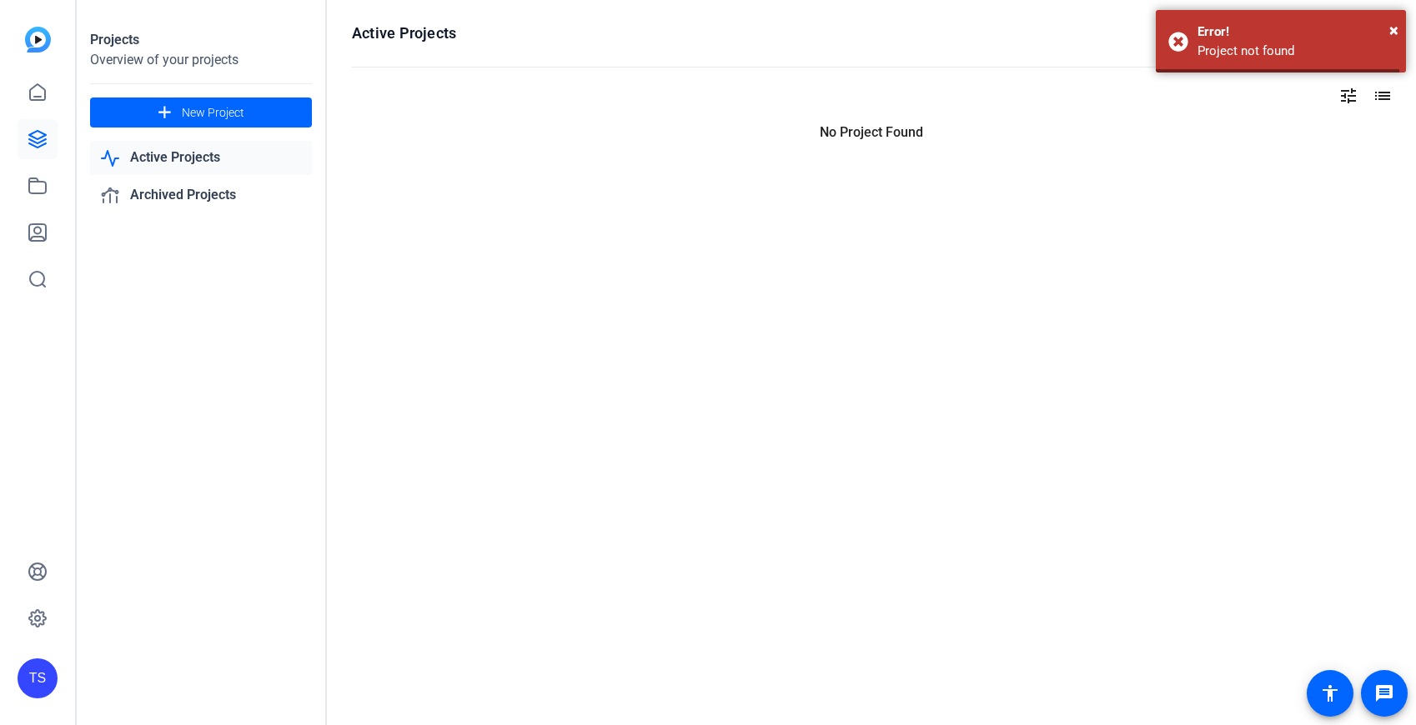  Describe the element at coordinates (1393, 30) in the screenshot. I see `button: Close` at that location.